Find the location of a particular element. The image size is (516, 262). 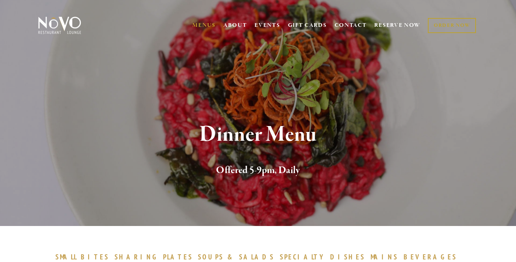

h1: Dinner Menu is located at coordinates (258, 134).